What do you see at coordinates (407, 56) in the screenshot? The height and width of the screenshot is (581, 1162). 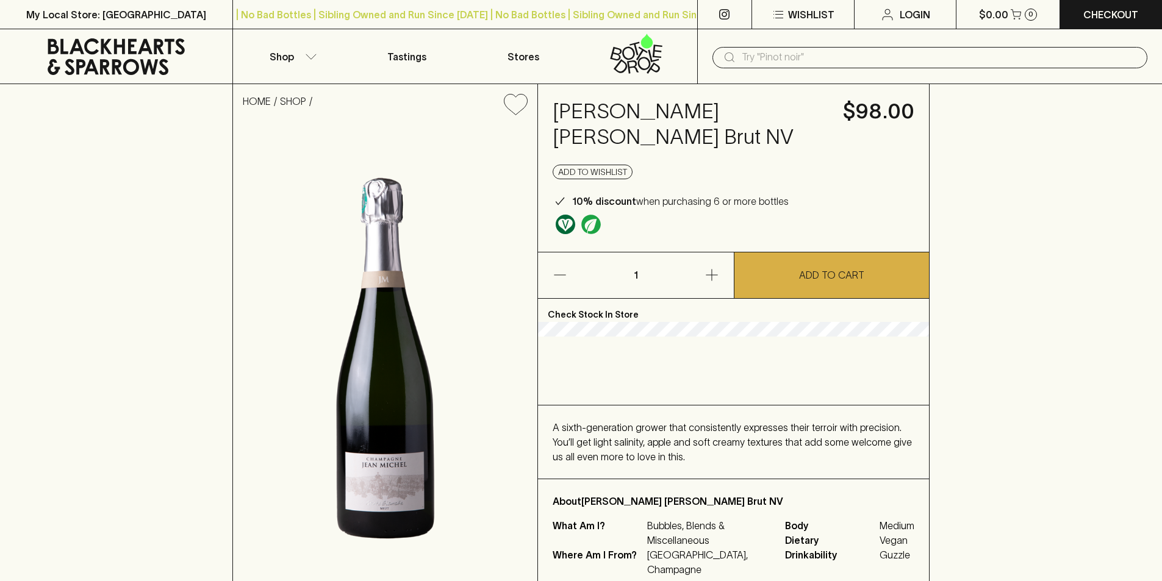 I see `a: Tastings` at bounding box center [407, 56].